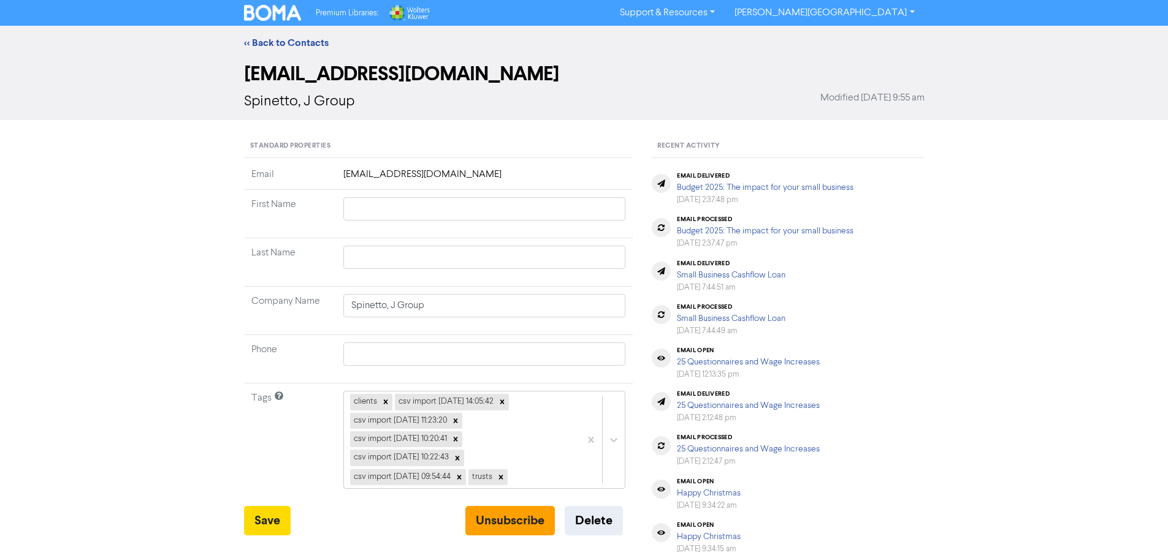  Describe the element at coordinates (667, 13) in the screenshot. I see `a: Support & Resources` at that location.